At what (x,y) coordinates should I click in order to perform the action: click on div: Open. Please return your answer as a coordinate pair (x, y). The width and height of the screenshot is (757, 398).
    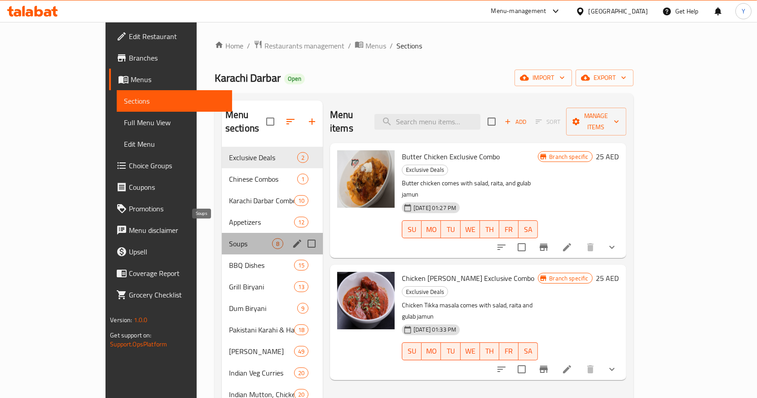
    Looking at the image, I should click on (294, 79).